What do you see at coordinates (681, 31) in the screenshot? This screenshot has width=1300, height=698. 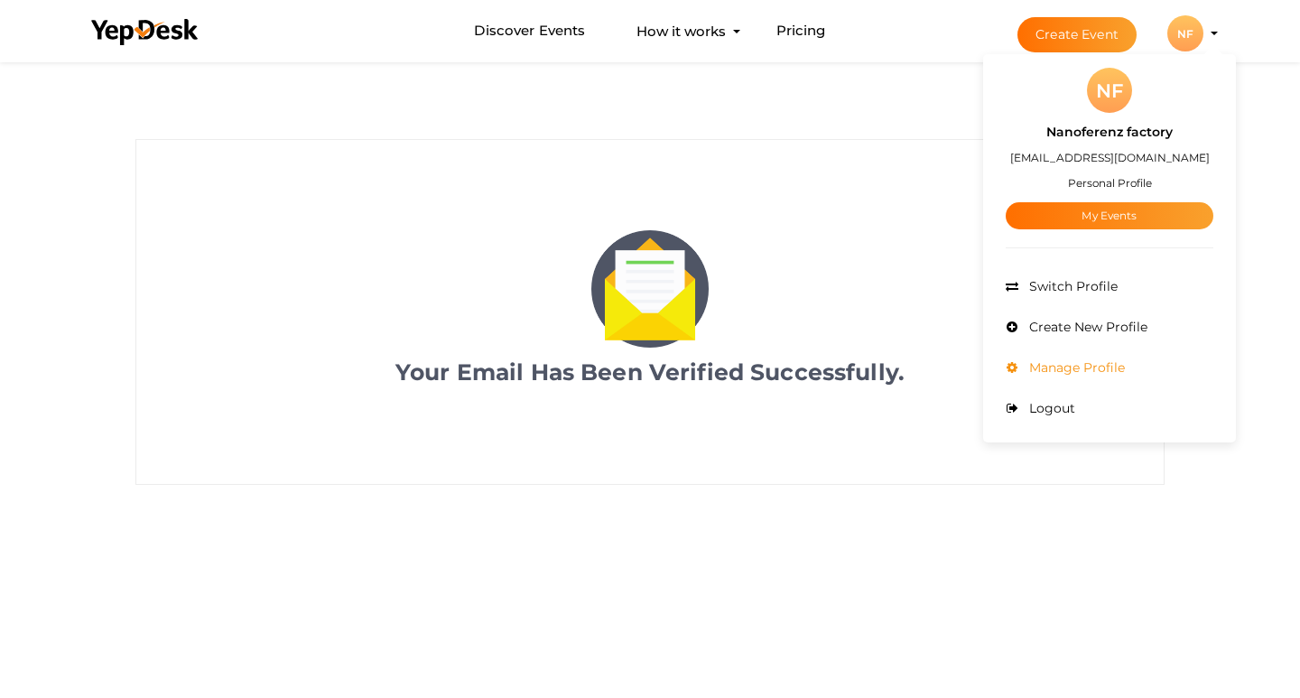 I see `button: How it works` at bounding box center [681, 31].